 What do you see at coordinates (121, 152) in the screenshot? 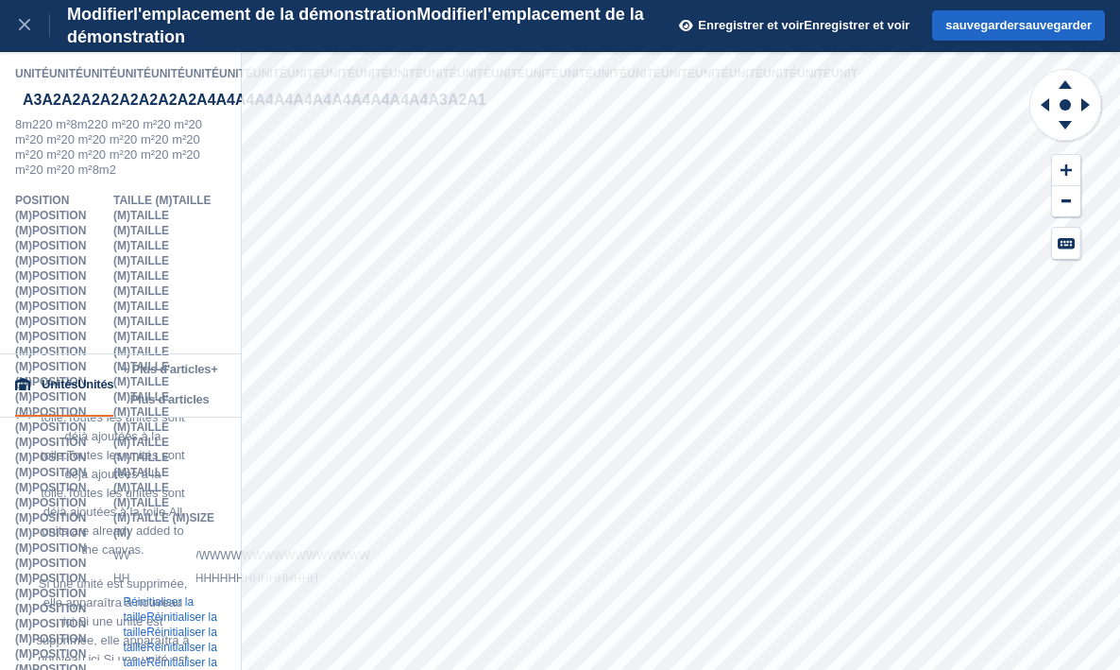
I see `div: 8m2 20 m² 8m2 20 m² 20 m² 20 m² 20 m² 20 m² 20 m² 20 m² 20 m² 20 m² 20 m² 20 m² 20 m² 20 m² 20 m²...` at bounding box center [121, 152].